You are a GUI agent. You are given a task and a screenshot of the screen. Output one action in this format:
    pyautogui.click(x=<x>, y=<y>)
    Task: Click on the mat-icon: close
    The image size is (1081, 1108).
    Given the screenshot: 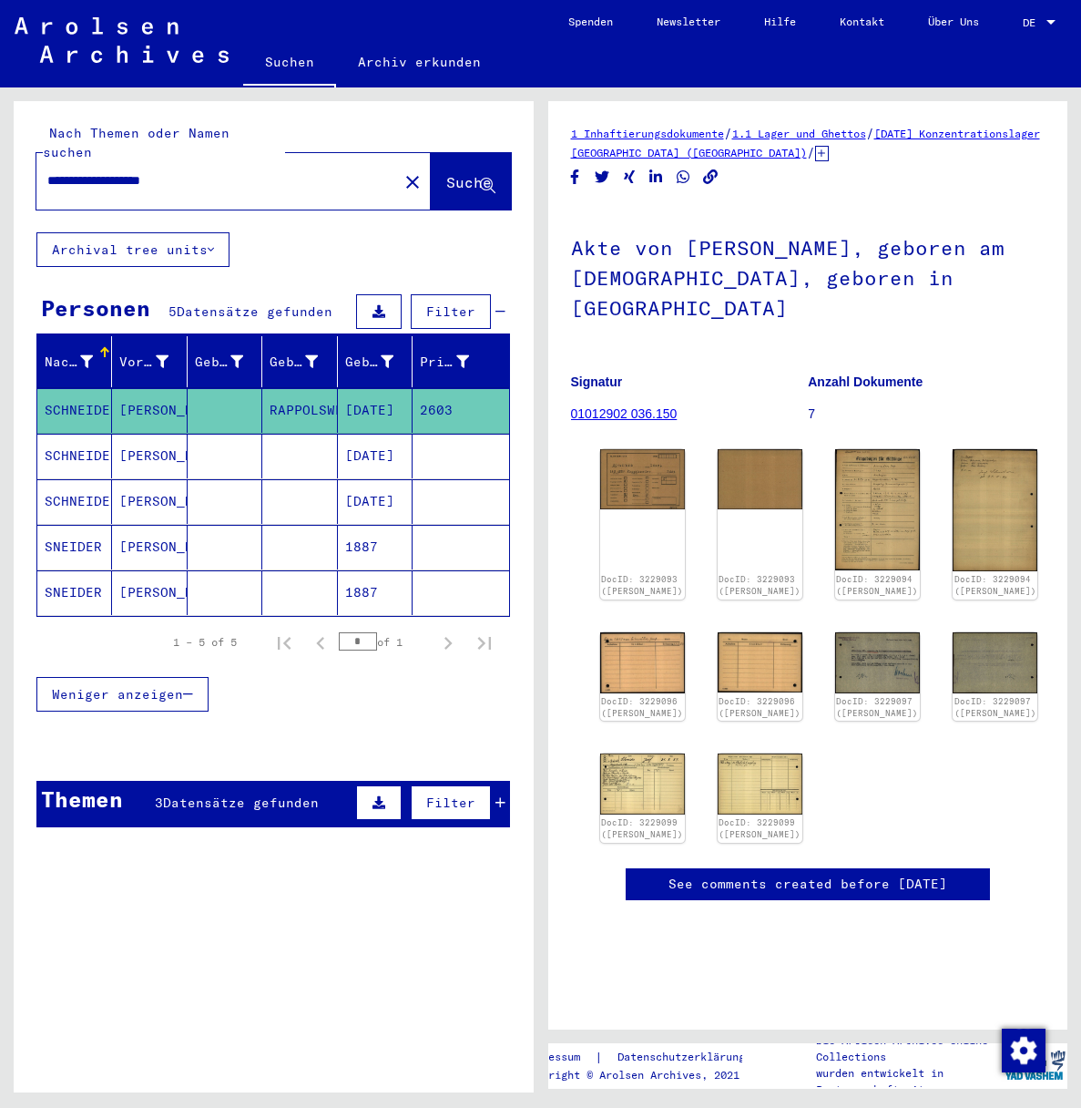 What is the action you would take?
    pyautogui.click(x=413, y=182)
    